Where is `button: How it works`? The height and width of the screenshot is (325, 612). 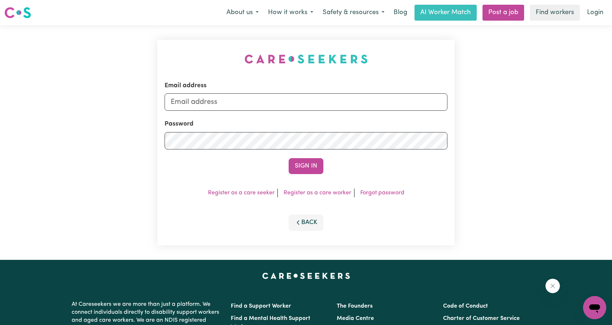
button: How it works is located at coordinates (290, 13).